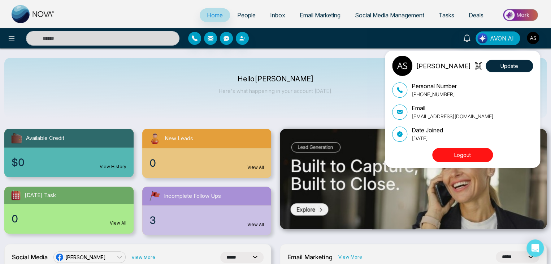 Image resolution: width=551 pixels, height=264 pixels. Describe the element at coordinates (535, 248) in the screenshot. I see `div: Open Intercom Messenger` at that location.